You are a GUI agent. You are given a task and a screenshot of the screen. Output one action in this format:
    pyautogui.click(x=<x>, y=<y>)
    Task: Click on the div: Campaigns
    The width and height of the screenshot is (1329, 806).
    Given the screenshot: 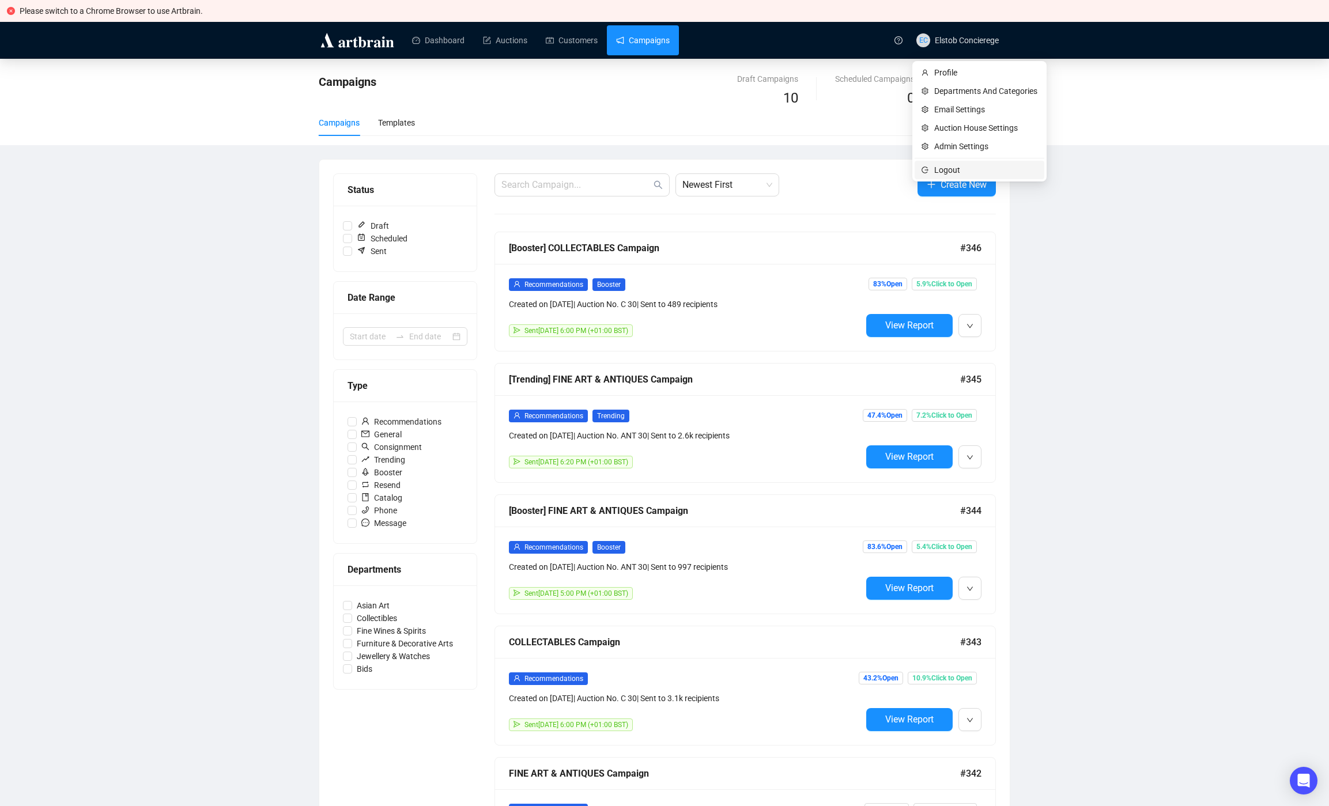 What is the action you would take?
    pyautogui.click(x=339, y=123)
    